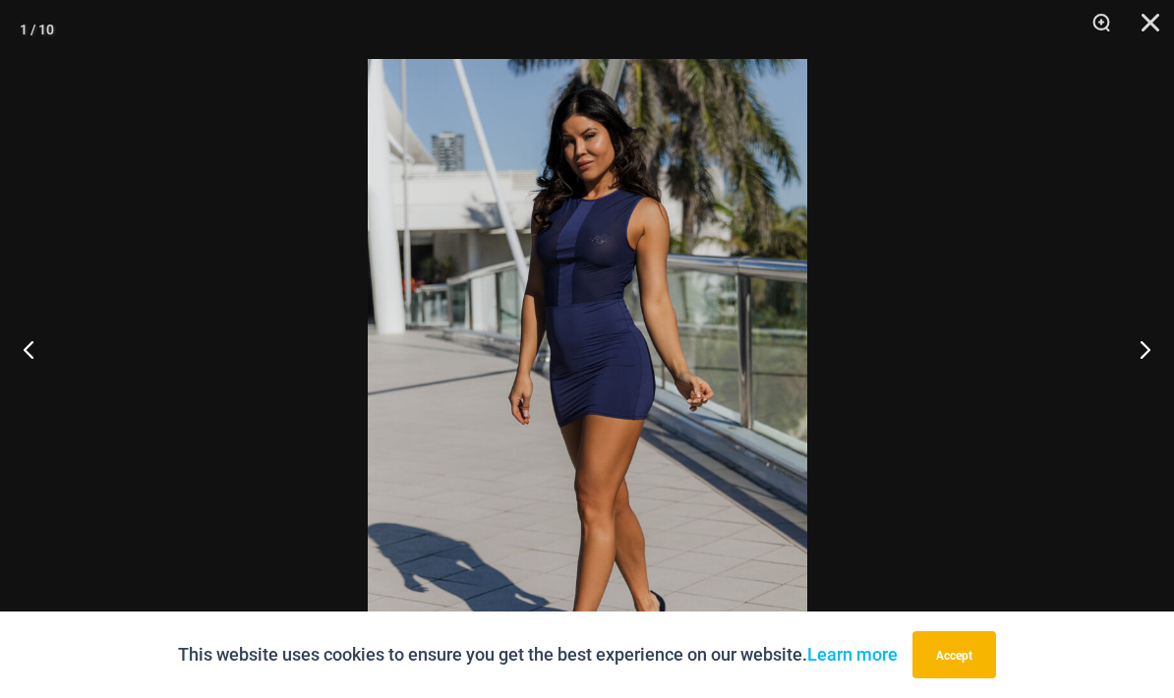  What do you see at coordinates (954, 655) in the screenshot?
I see `button: Accept` at bounding box center [954, 655].